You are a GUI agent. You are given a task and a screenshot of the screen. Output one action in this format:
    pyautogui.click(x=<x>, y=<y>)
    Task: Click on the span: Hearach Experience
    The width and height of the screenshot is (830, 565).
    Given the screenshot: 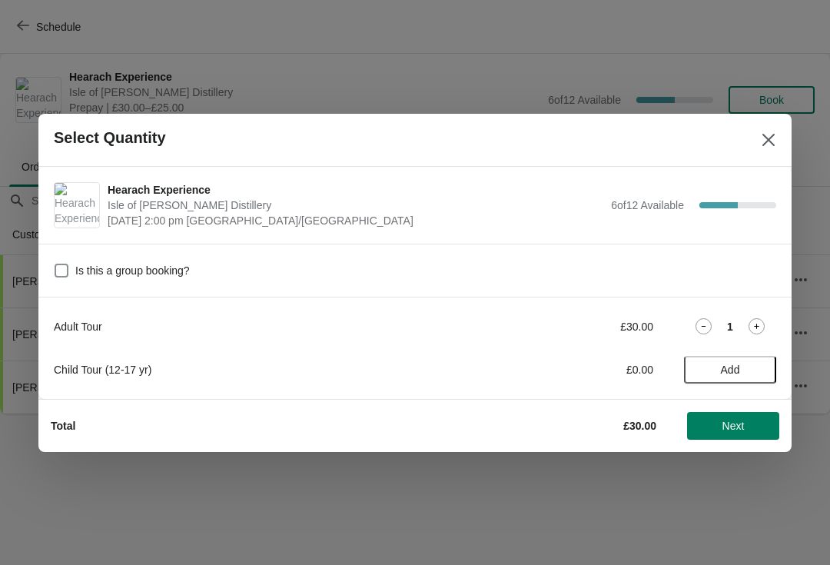 What is the action you would take?
    pyautogui.click(x=355, y=190)
    